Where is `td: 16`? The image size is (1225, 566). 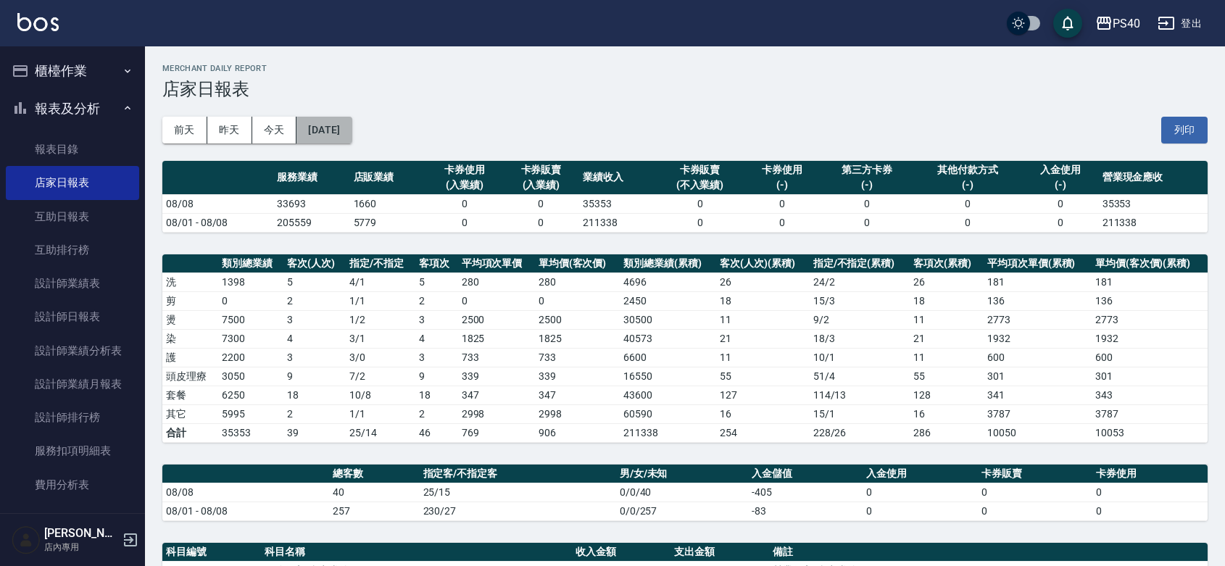
td: 16 is located at coordinates (947, 414).